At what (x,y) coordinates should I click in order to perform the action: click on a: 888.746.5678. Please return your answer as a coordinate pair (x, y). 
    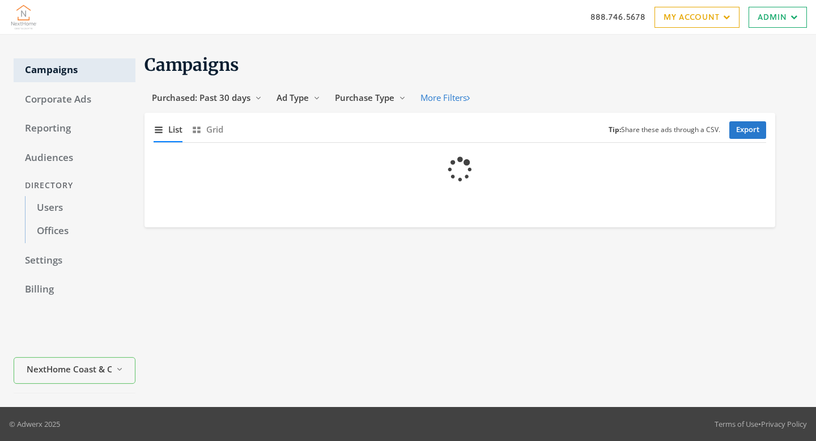
    Looking at the image, I should click on (617, 16).